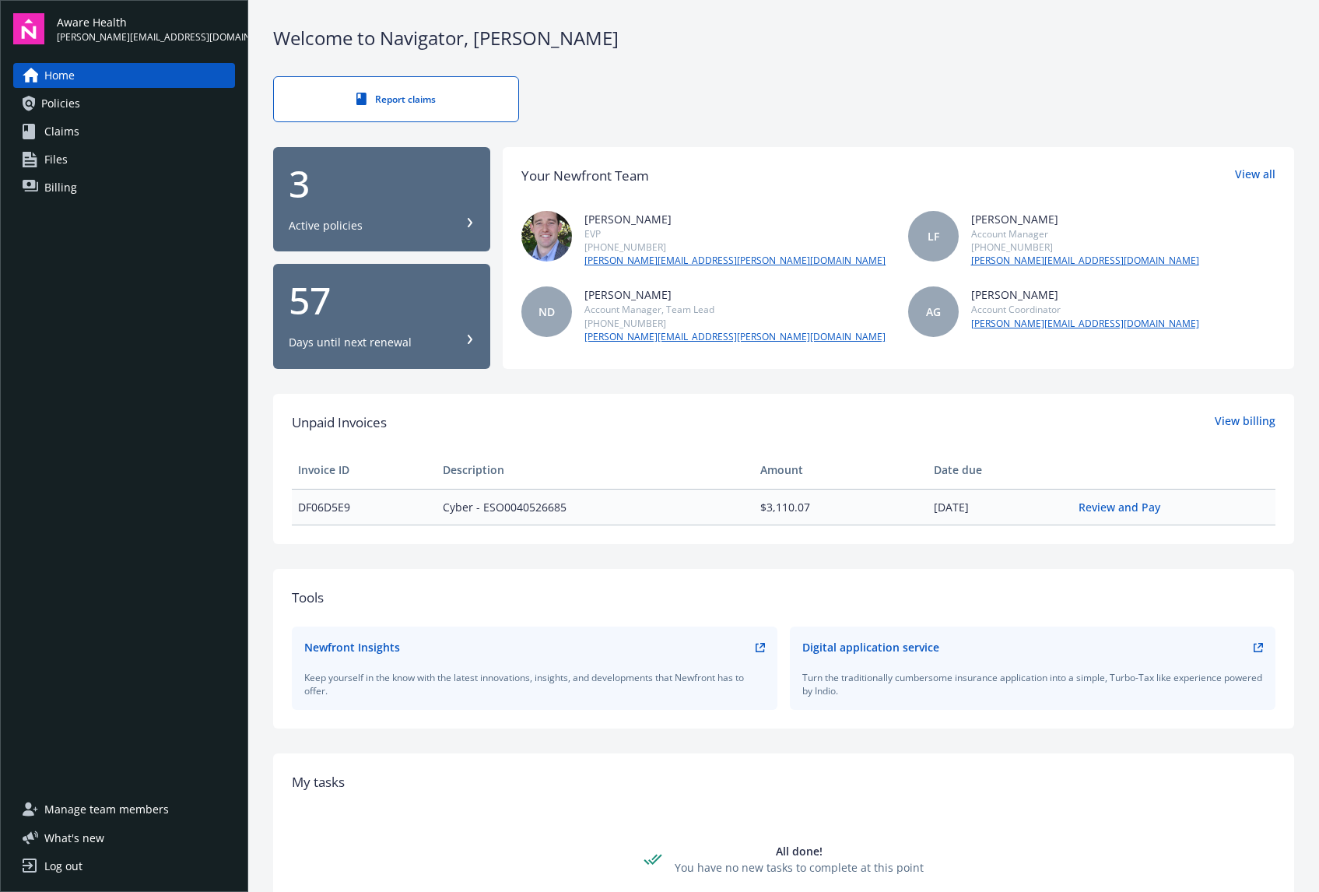 The height and width of the screenshot is (892, 1319). What do you see at coordinates (124, 132) in the screenshot?
I see `a: Claims` at bounding box center [124, 132].